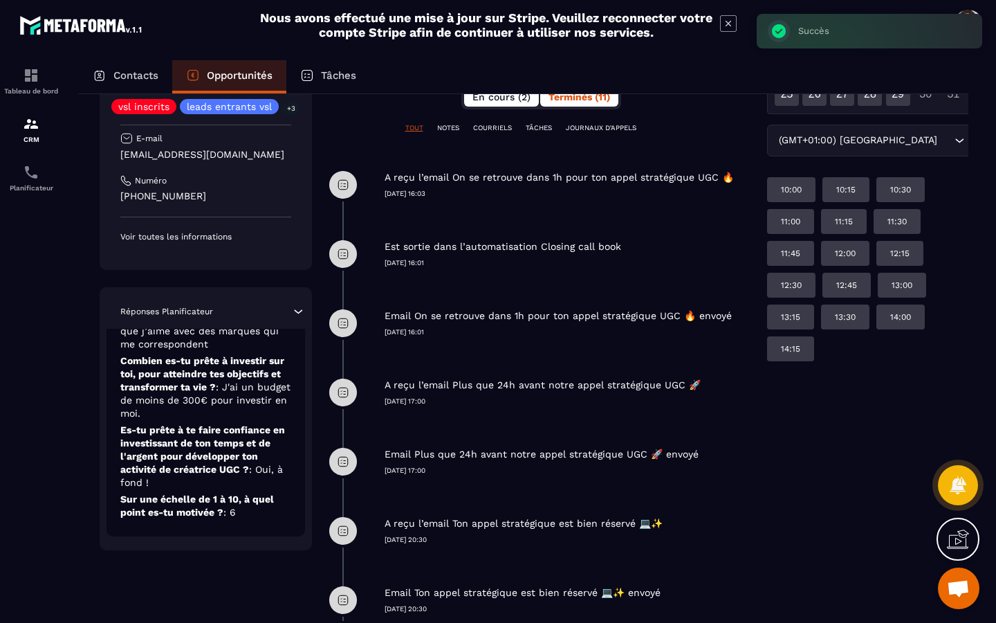 Image resolution: width=996 pixels, height=623 pixels. Describe the element at coordinates (946, 140) in the screenshot. I see `input: Search for option` at that location.